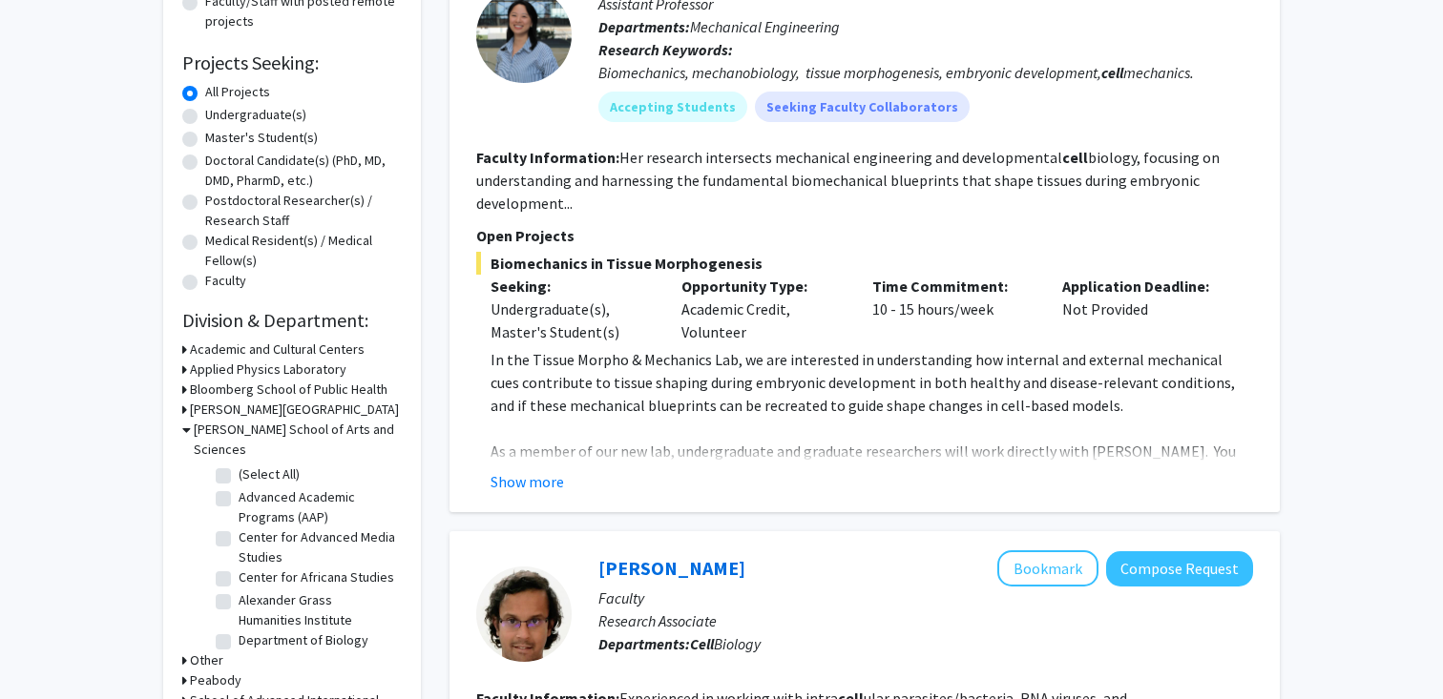  I want to click on mat-chip: Seeking Faculty Collaborators, so click(862, 107).